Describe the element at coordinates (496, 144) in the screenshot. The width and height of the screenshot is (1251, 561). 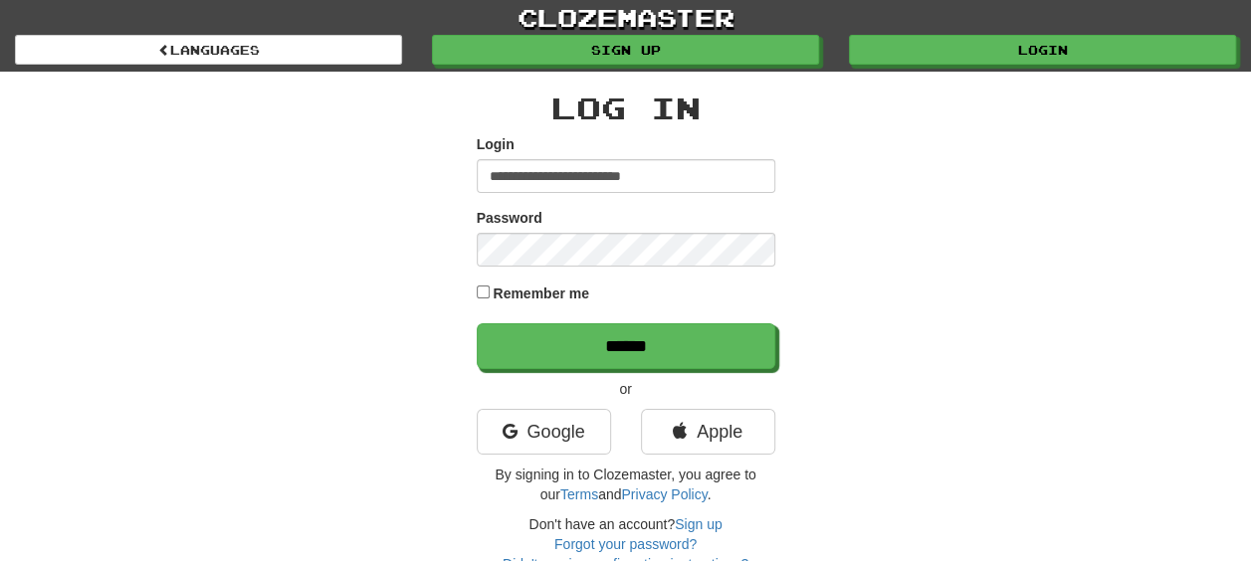
I see `label: Login` at that location.